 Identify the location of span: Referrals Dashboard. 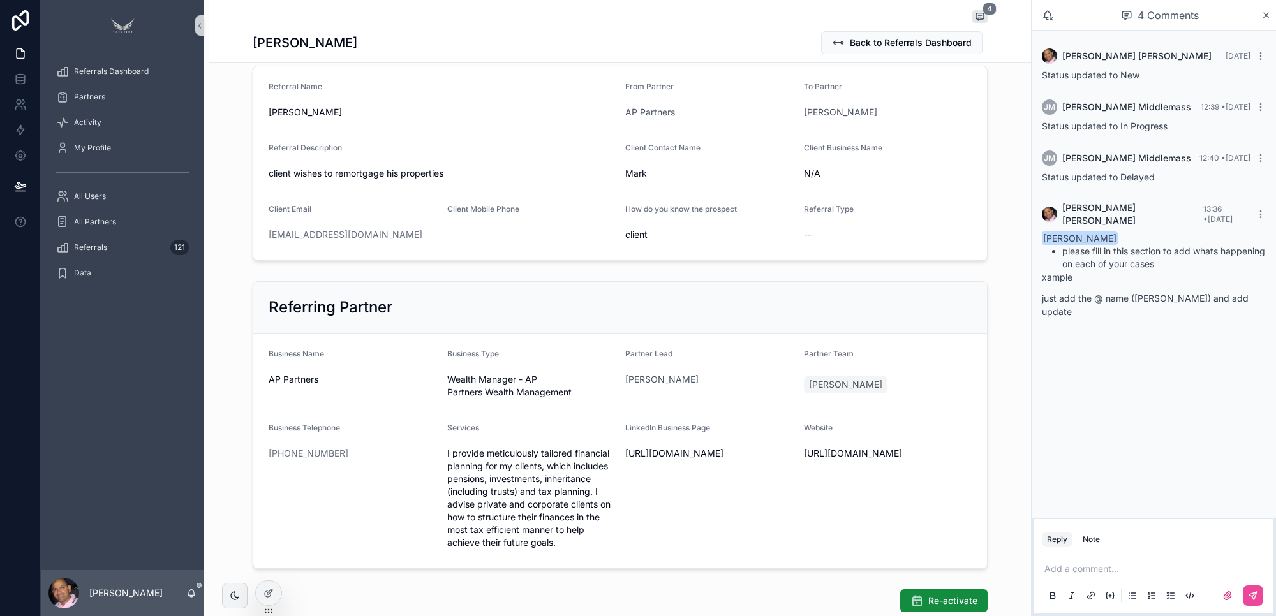
(111, 71).